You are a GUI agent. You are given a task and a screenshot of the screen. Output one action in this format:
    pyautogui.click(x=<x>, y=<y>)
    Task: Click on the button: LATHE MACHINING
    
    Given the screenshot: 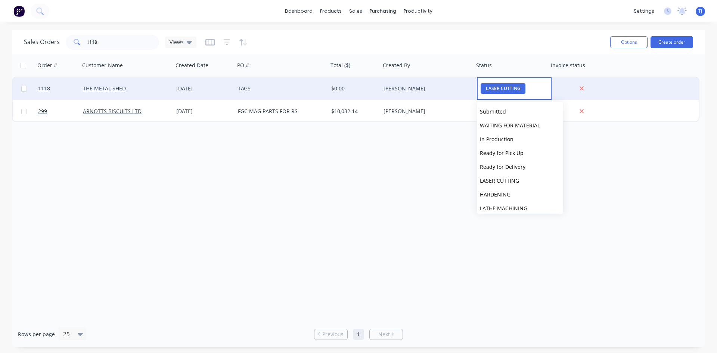 What is the action you would take?
    pyautogui.click(x=520, y=208)
    